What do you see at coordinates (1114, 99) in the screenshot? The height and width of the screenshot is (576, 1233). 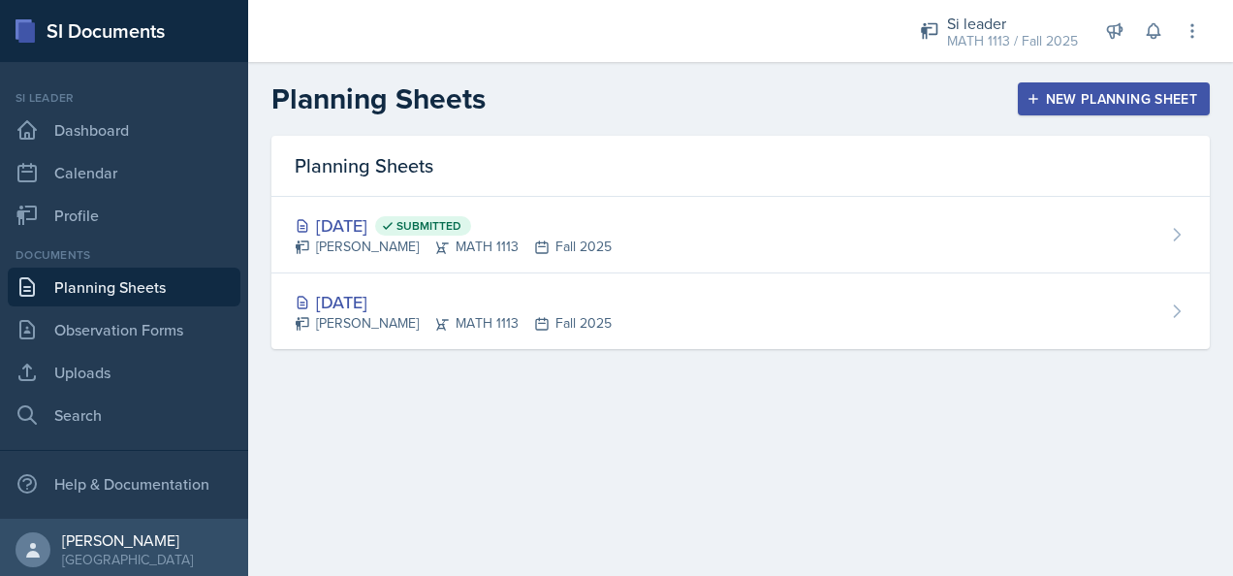 I see `button: New Planning Sheet` at bounding box center [1114, 99].